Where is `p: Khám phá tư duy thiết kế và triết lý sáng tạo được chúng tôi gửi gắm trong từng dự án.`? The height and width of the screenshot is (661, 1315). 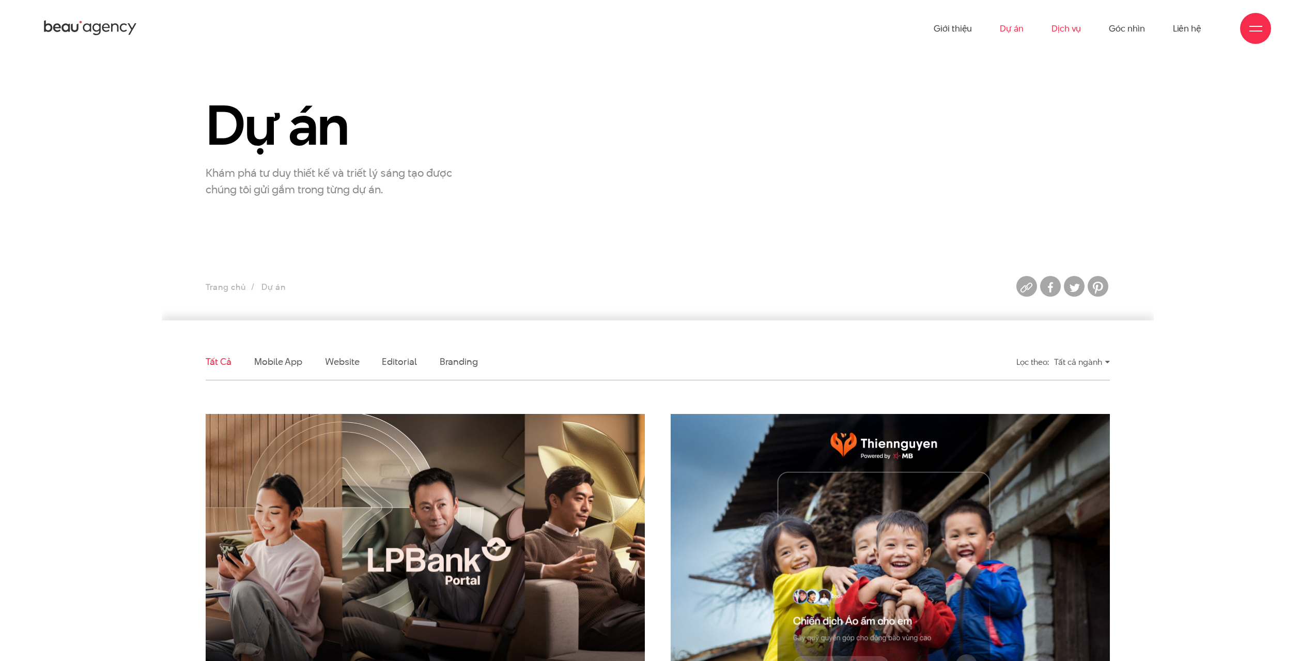 p: Khám phá tư duy thiết kế và triết lý sáng tạo được chúng tôi gửi gắm trong từng dự án. is located at coordinates (335, 181).